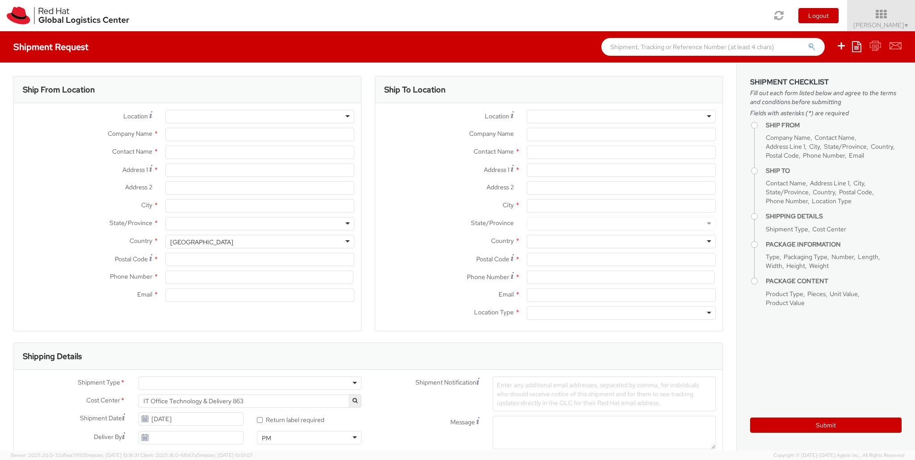 This screenshot has width=915, height=460. Describe the element at coordinates (842, 257) in the screenshot. I see `span: Number` at that location.